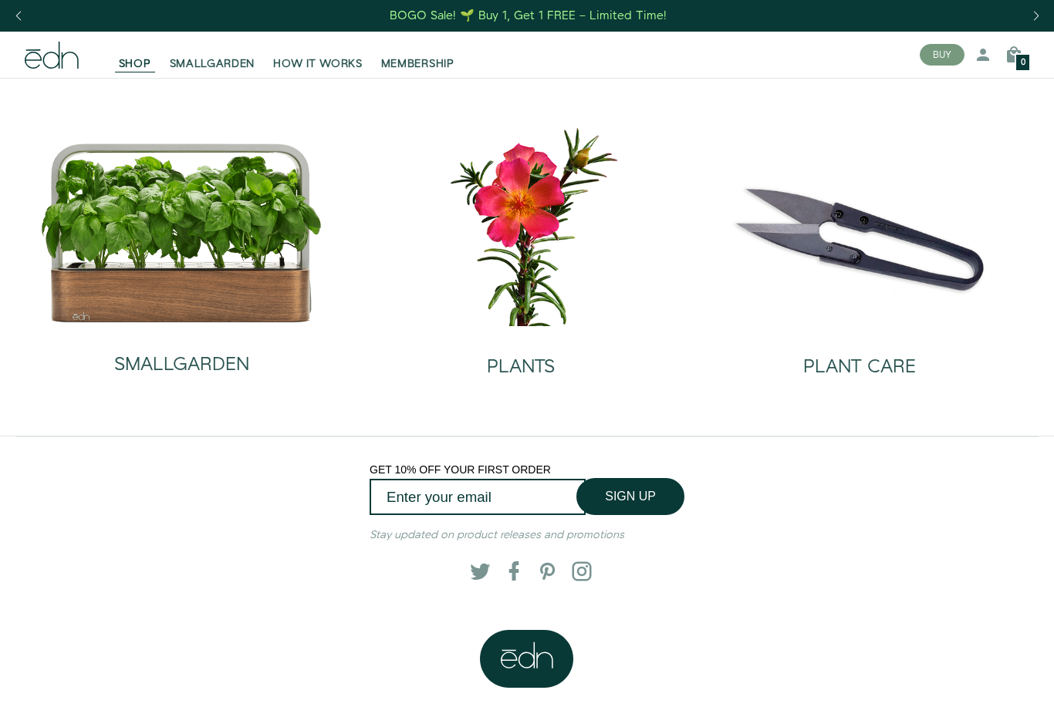 The height and width of the screenshot is (707, 1054). Describe the element at coordinates (181, 365) in the screenshot. I see `h2: SMALLGARDEN` at that location.